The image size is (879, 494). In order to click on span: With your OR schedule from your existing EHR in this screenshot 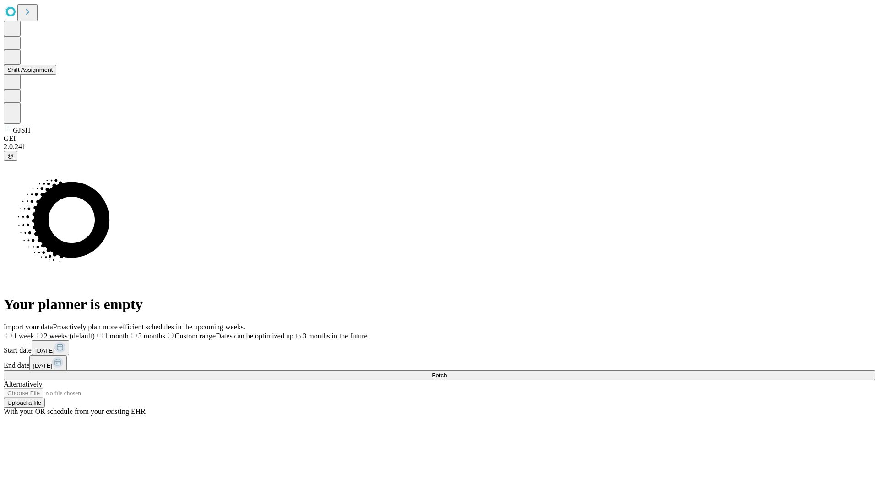, I will do `click(75, 411)`.